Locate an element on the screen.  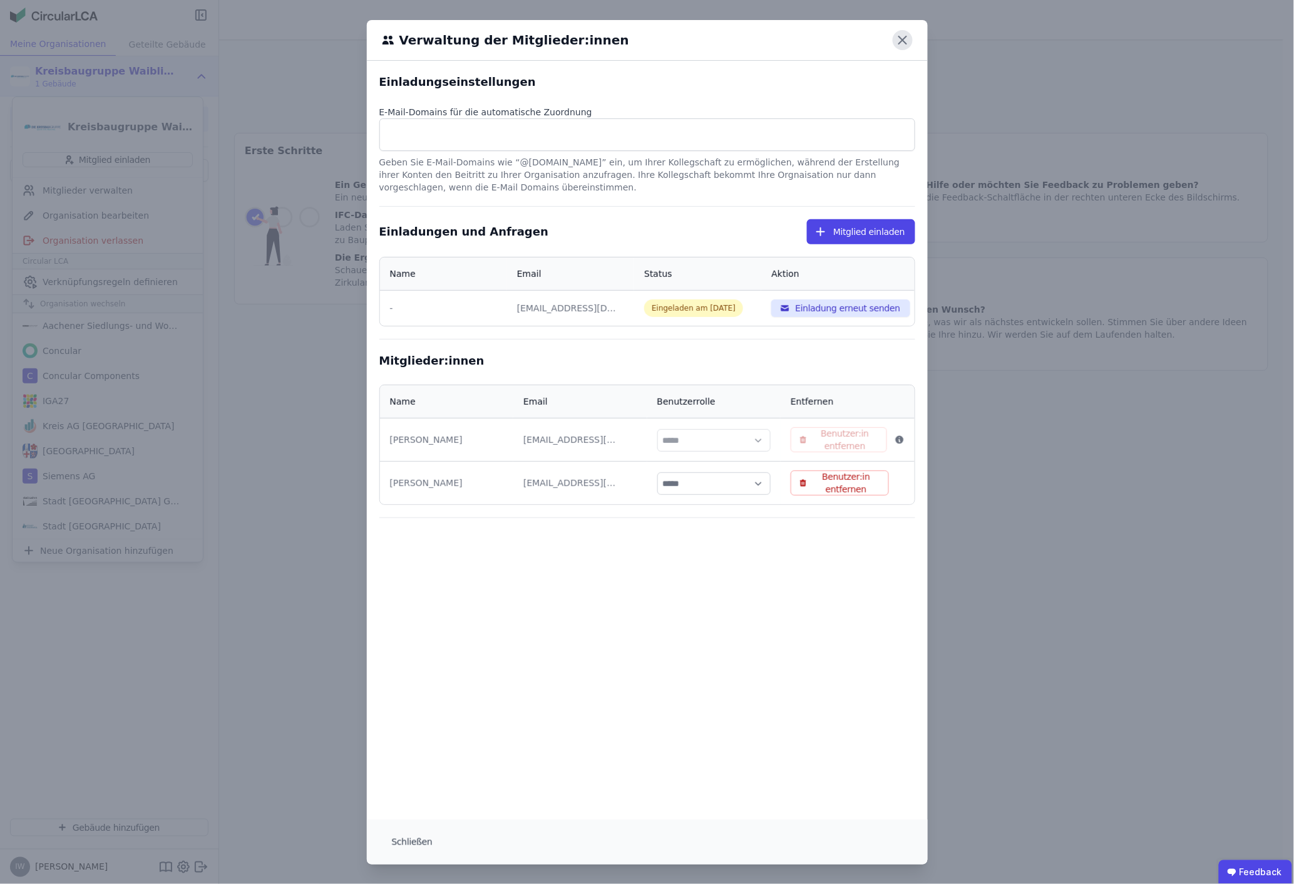
div: Status is located at coordinates (658, 274).